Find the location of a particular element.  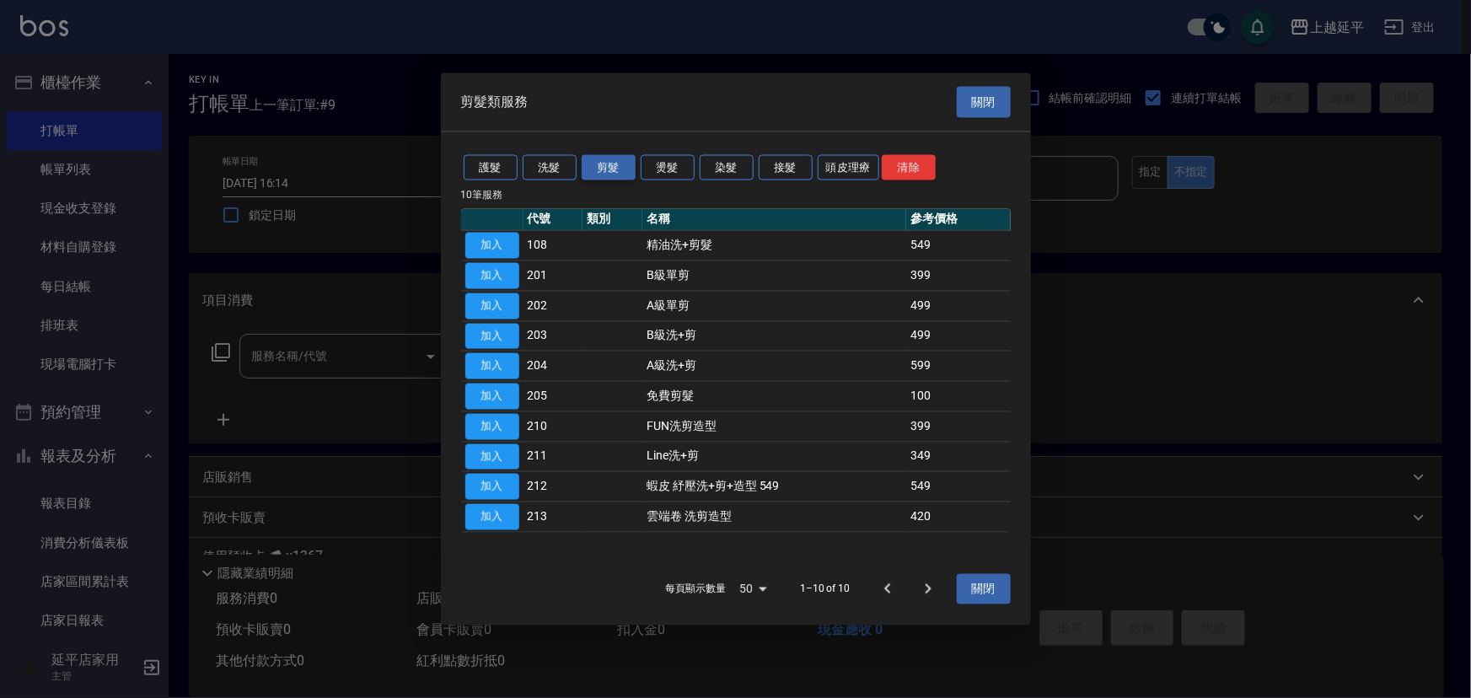

td: 205 is located at coordinates (553, 396).